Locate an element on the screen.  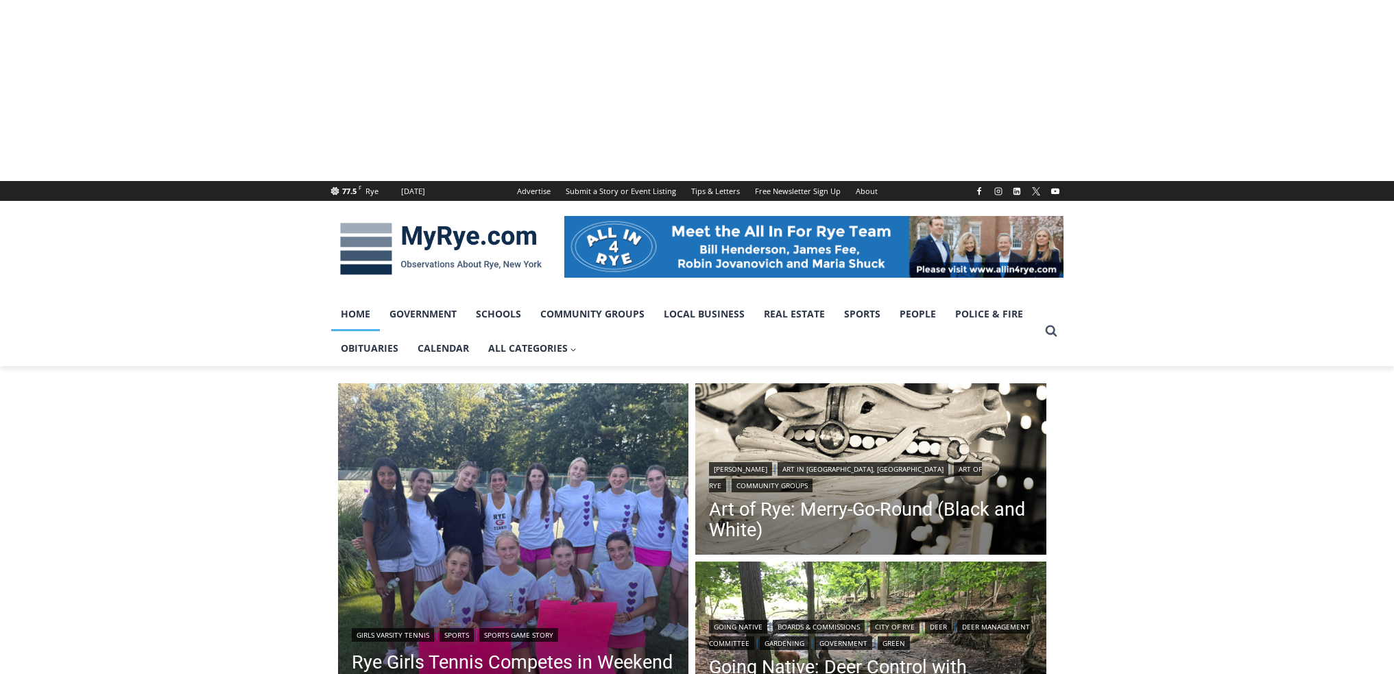
span: 77.5 is located at coordinates (349, 191).